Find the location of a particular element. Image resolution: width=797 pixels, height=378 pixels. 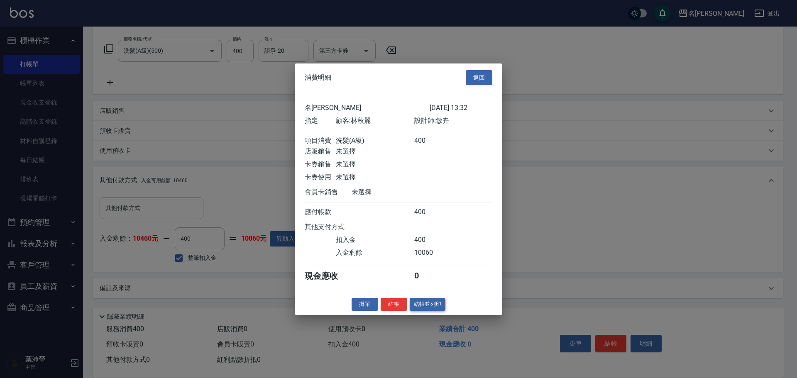

div: 指定 is located at coordinates (320, 121).